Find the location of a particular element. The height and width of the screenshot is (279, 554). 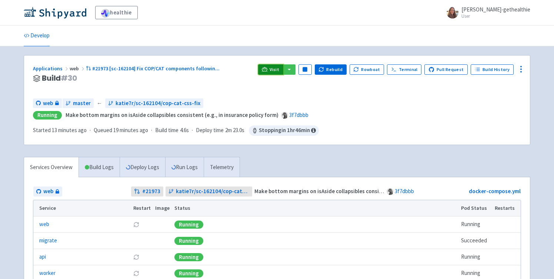

a: Applications is located at coordinates (51, 69).